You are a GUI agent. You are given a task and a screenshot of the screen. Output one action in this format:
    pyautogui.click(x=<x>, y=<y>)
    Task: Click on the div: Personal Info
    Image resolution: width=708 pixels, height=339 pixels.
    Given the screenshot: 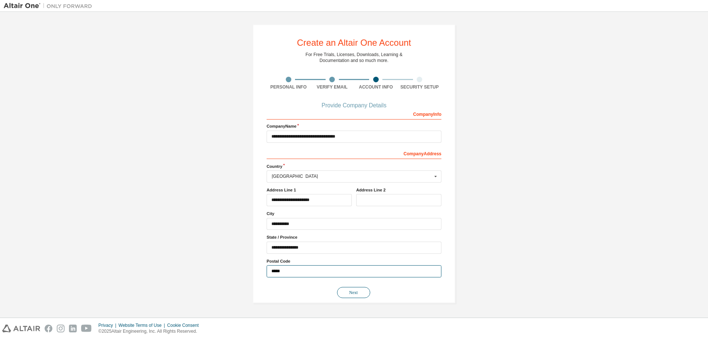 What is the action you would take?
    pyautogui.click(x=288, y=87)
    